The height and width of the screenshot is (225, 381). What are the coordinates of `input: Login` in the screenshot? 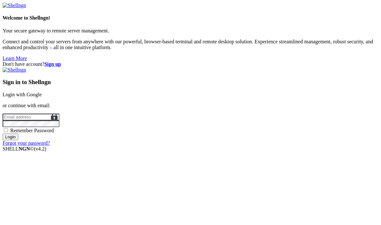 It's located at (10, 137).